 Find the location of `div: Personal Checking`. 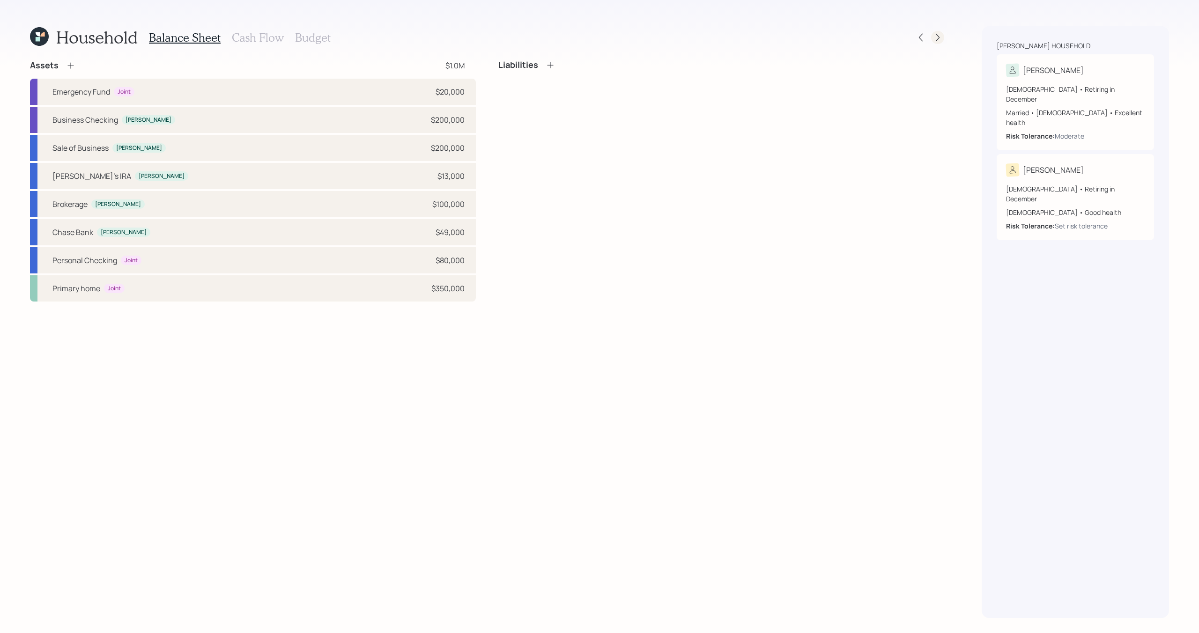

div: Personal Checking is located at coordinates (85, 260).